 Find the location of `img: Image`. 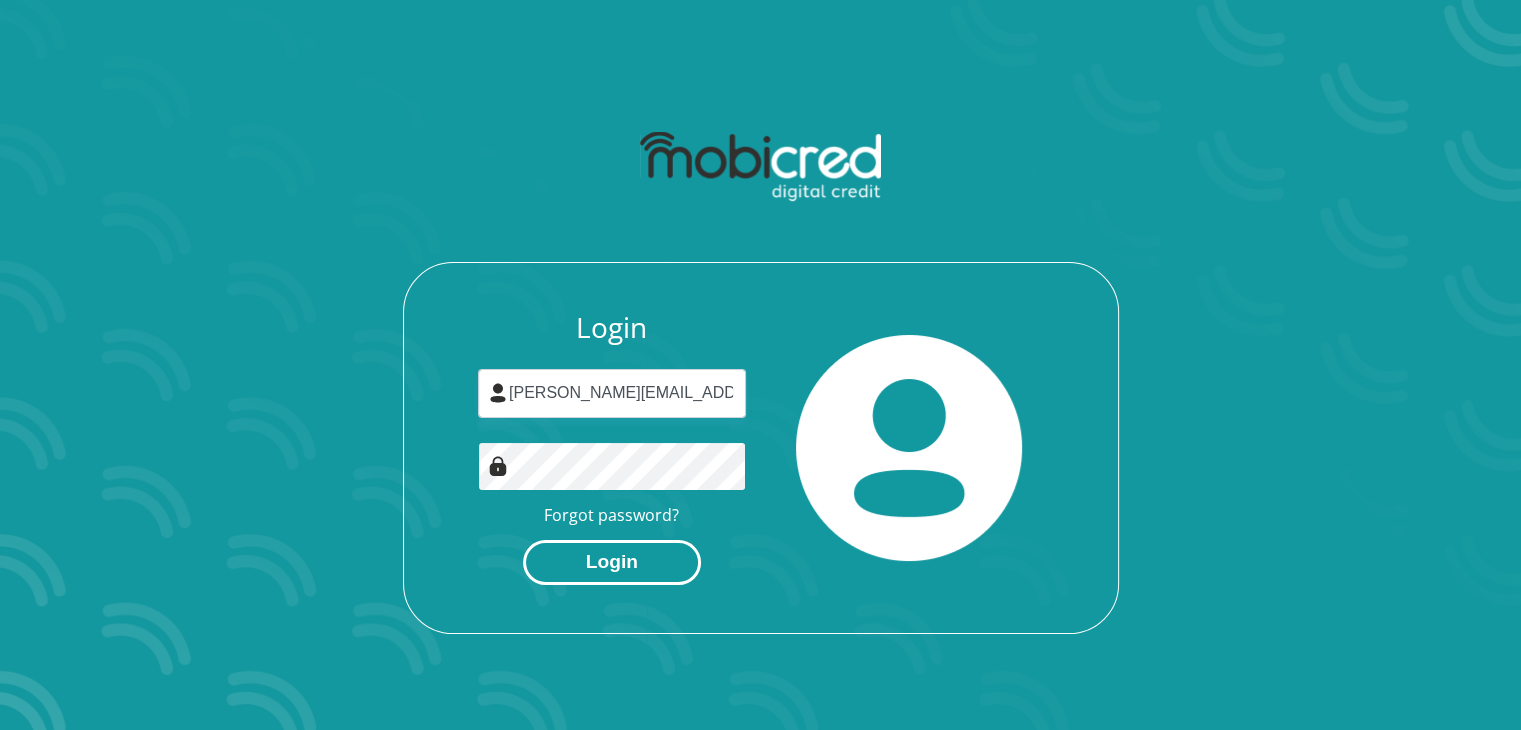

img: Image is located at coordinates (498, 466).